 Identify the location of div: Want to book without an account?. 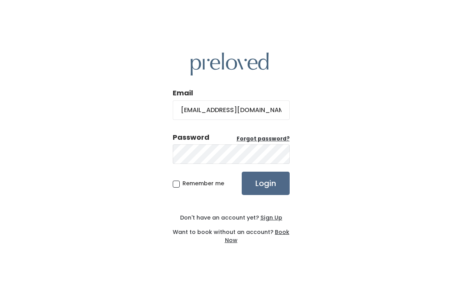
(231, 233).